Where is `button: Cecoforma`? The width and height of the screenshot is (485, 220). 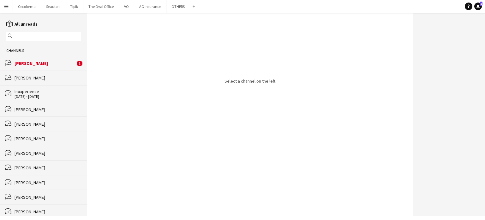 button: Cecoforma is located at coordinates (27, 6).